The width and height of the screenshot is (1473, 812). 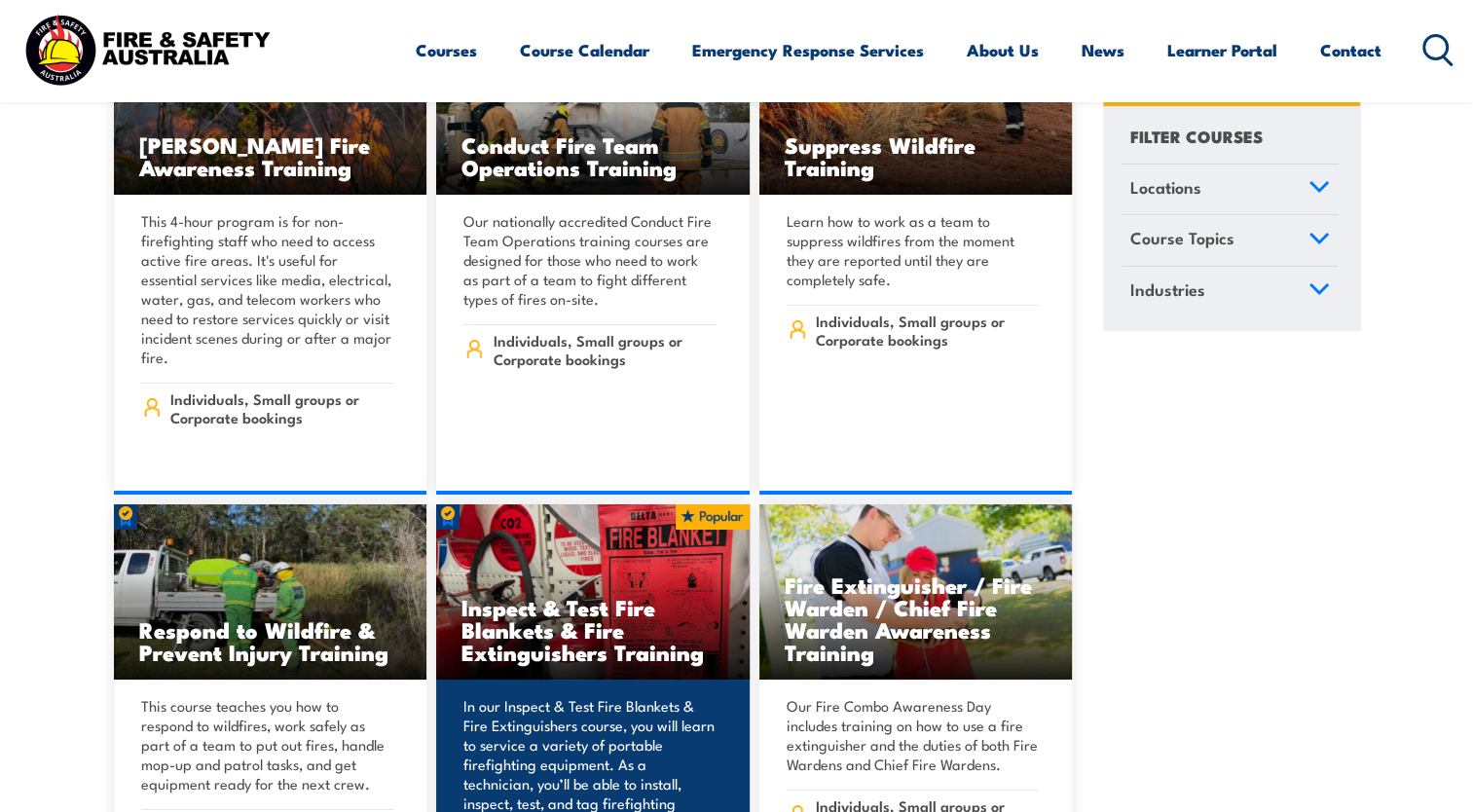 I want to click on p: This 4-hour program is for non-firefighting staff who need to access active fire areas. It's usef..., so click(x=267, y=289).